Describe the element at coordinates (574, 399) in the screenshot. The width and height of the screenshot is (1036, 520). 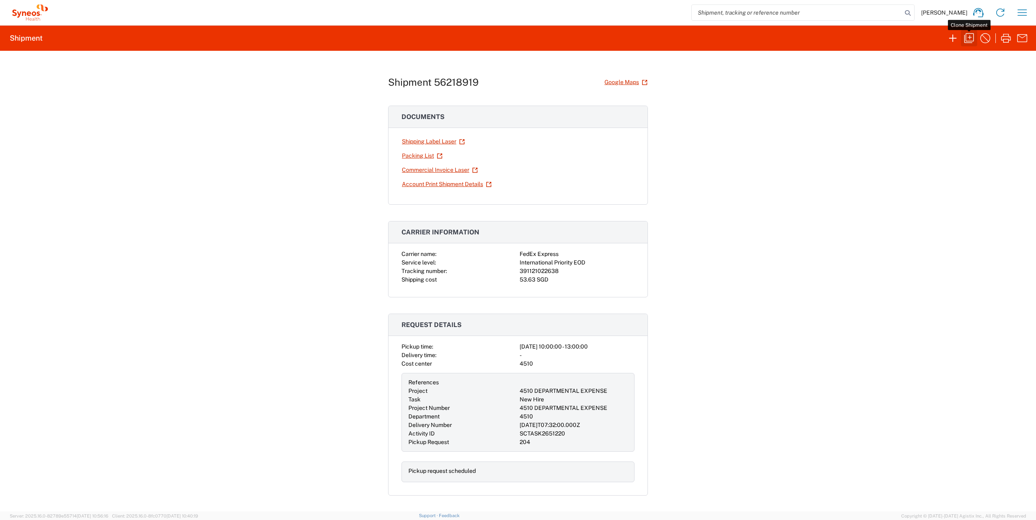
I see `div: New Hire` at that location.